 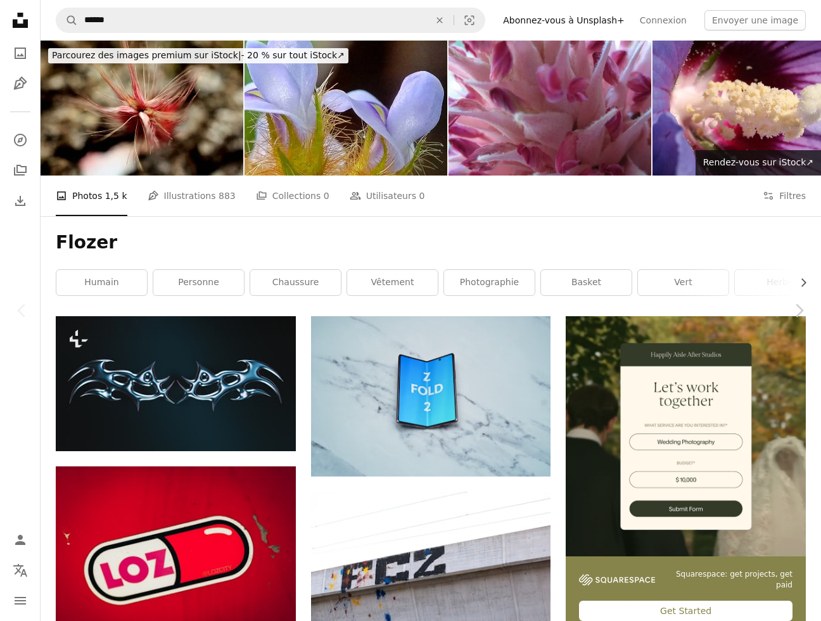 What do you see at coordinates (198, 56) in the screenshot?
I see `a: Parcourez des images premium sur iStock|- 20 % sur tout iStock↗` at bounding box center [198, 56].